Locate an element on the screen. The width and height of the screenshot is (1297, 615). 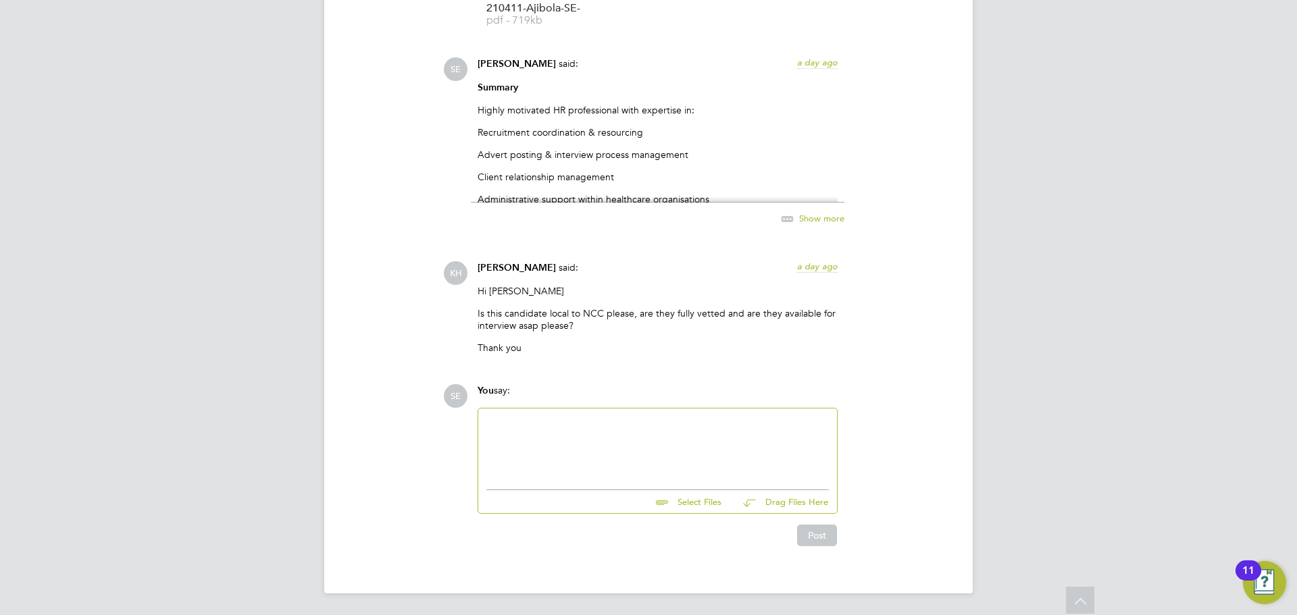
p: Client relationship management is located at coordinates (657, 177).